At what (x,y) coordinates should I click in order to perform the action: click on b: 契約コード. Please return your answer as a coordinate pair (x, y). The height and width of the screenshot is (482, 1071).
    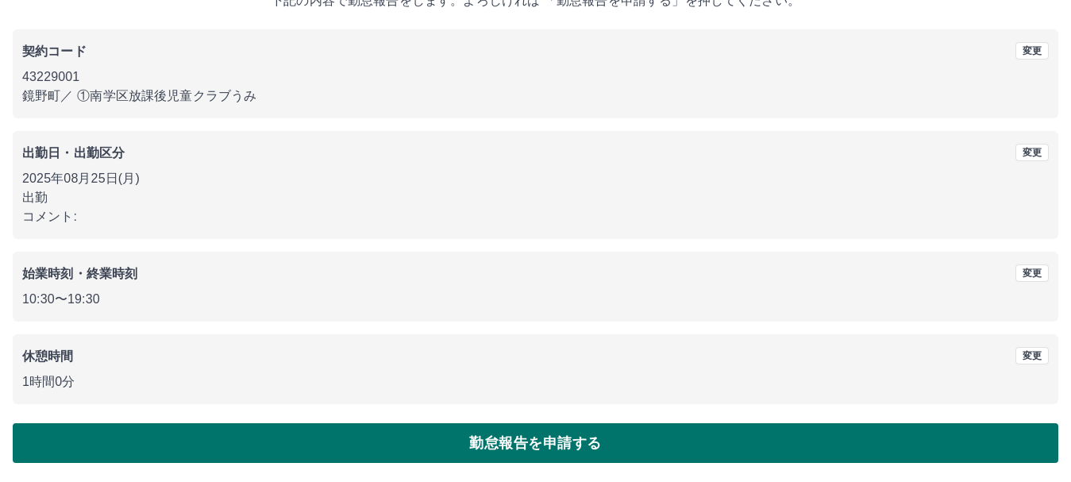
    Looking at the image, I should click on (54, 51).